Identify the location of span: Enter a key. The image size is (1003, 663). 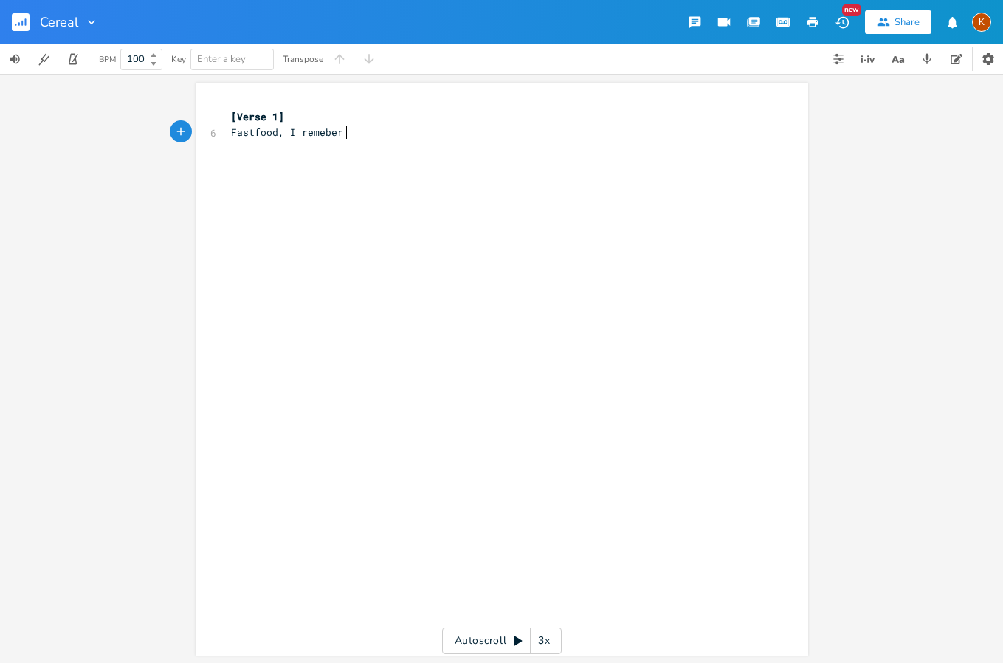
(222, 59).